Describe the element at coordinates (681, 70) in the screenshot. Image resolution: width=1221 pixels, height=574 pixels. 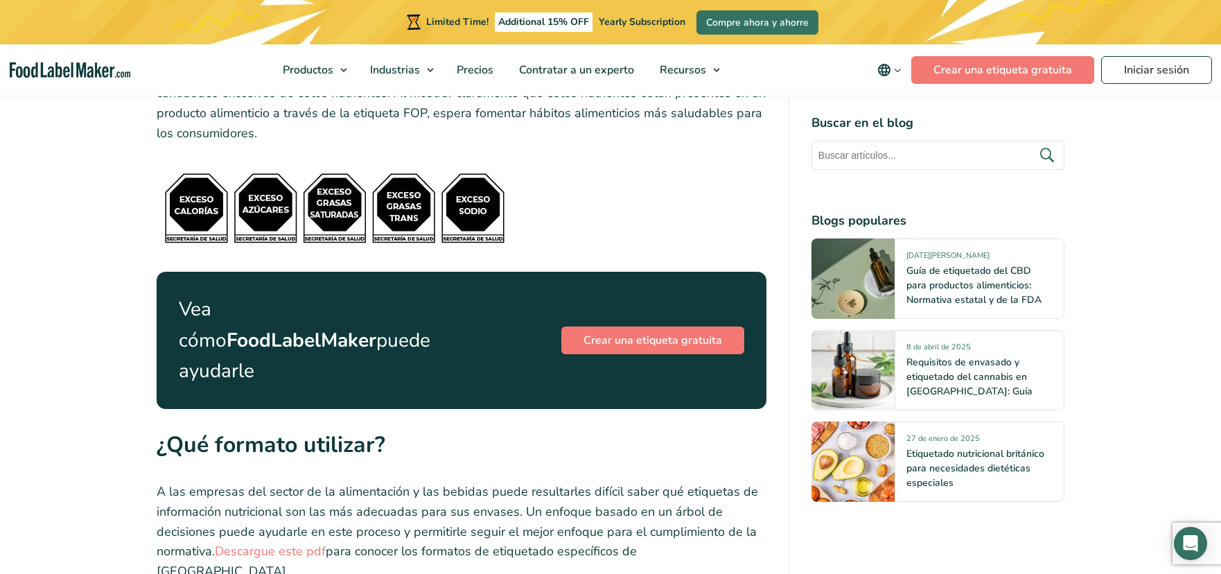
I see `span: Recursos` at that location.